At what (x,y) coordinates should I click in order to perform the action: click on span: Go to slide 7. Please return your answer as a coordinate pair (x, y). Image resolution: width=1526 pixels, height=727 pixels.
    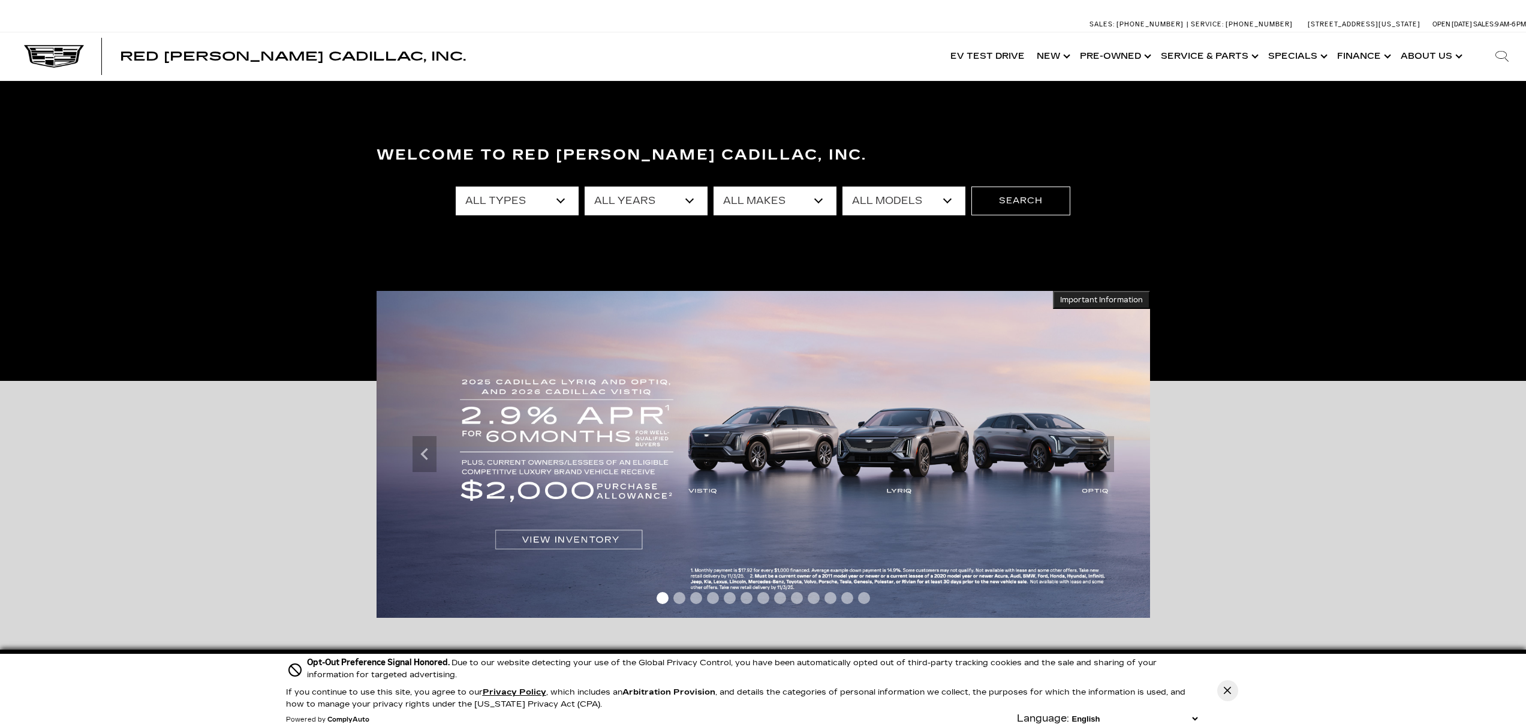
    Looking at the image, I should click on (763, 598).